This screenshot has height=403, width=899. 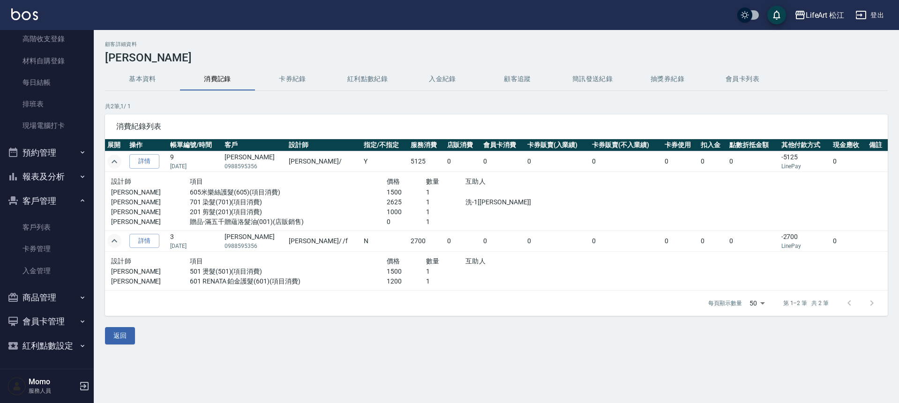 What do you see at coordinates (47, 153) in the screenshot?
I see `button: 預約管理` at bounding box center [47, 153].